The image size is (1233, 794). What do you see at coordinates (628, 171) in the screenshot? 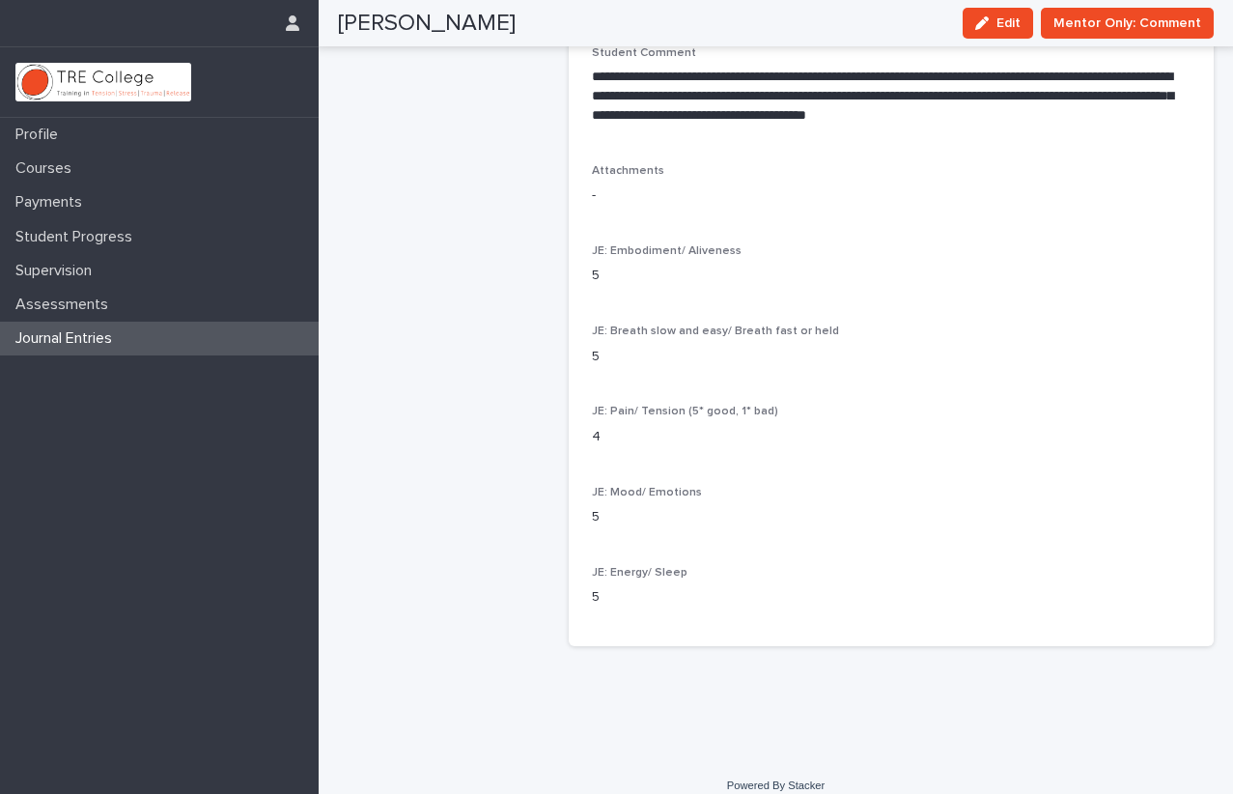
I see `span: Attachments` at bounding box center [628, 171].